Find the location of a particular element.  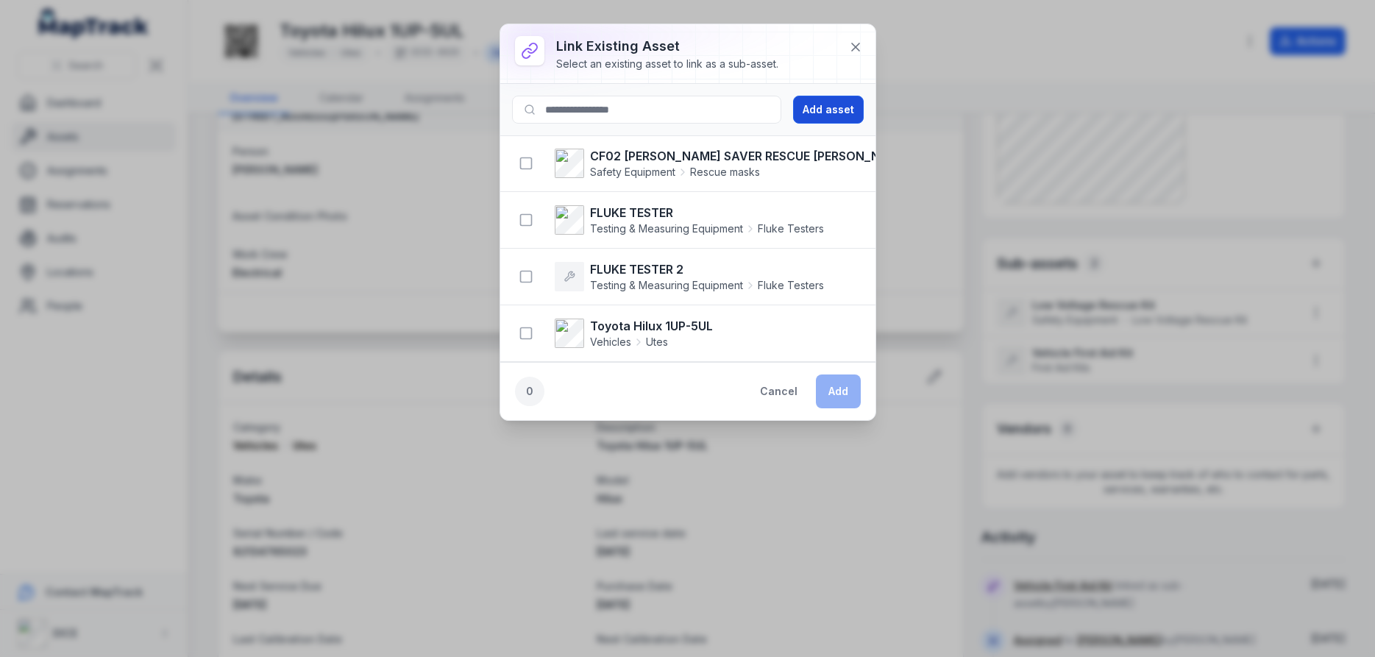

strong: Toyota Hilux 1UP-5UL is located at coordinates (651, 326).